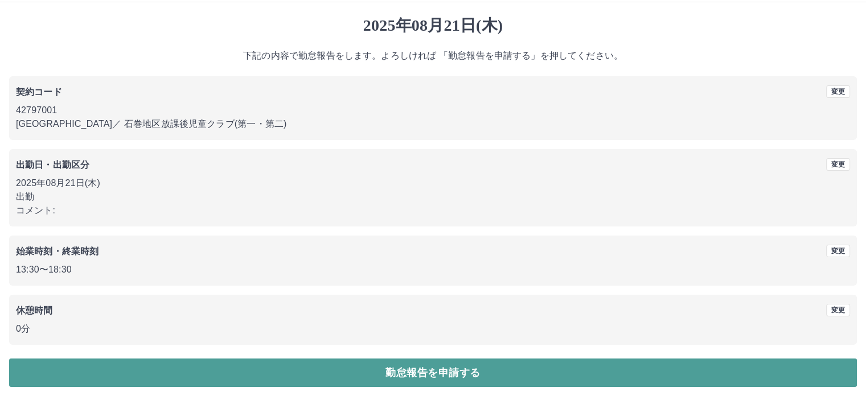 The width and height of the screenshot is (866, 400). I want to click on p: 出勤, so click(433, 197).